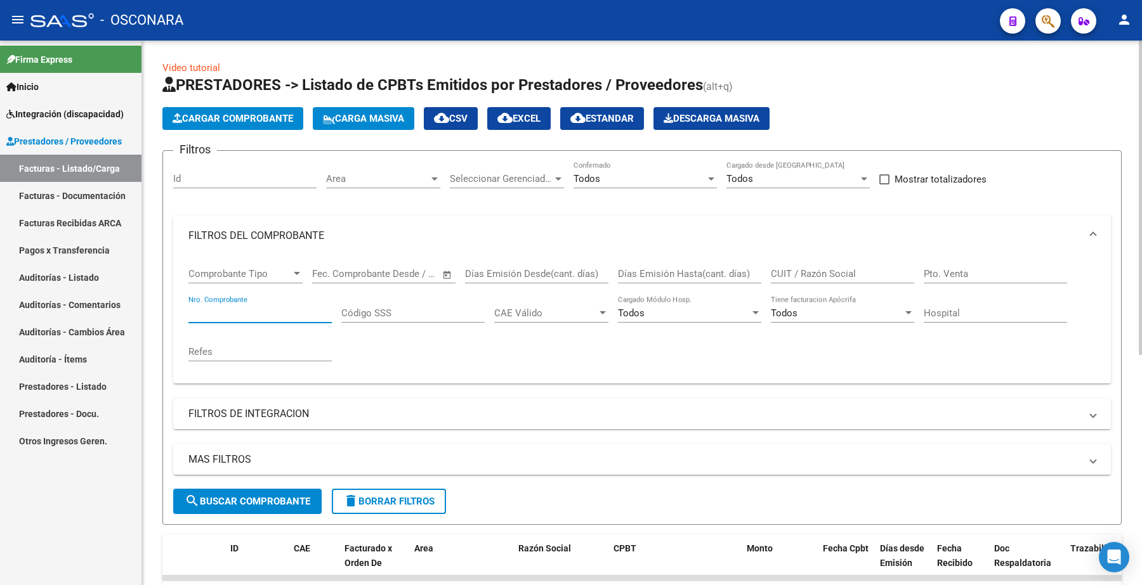 Image resolution: width=1142 pixels, height=585 pixels. I want to click on span: - OSCONARA, so click(141, 20).